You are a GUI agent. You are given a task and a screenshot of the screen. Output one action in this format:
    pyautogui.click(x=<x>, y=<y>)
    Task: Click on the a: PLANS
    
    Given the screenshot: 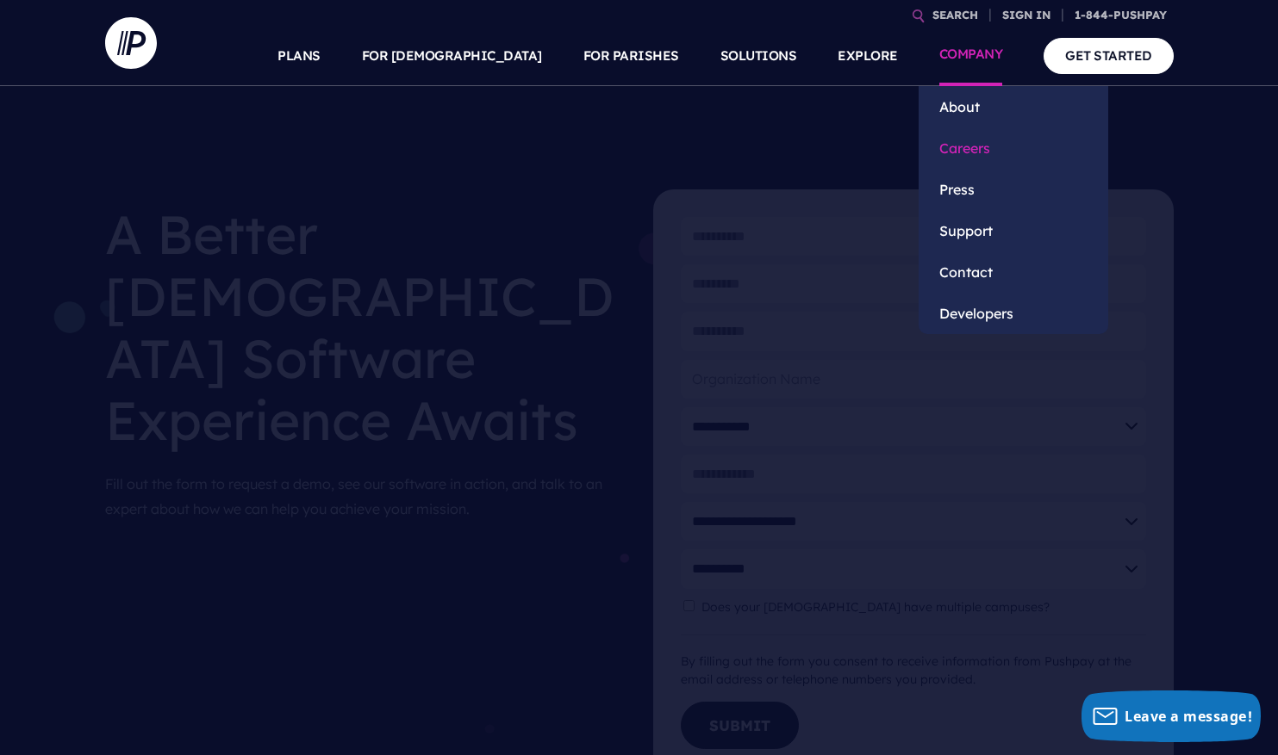 What is the action you would take?
    pyautogui.click(x=299, y=56)
    